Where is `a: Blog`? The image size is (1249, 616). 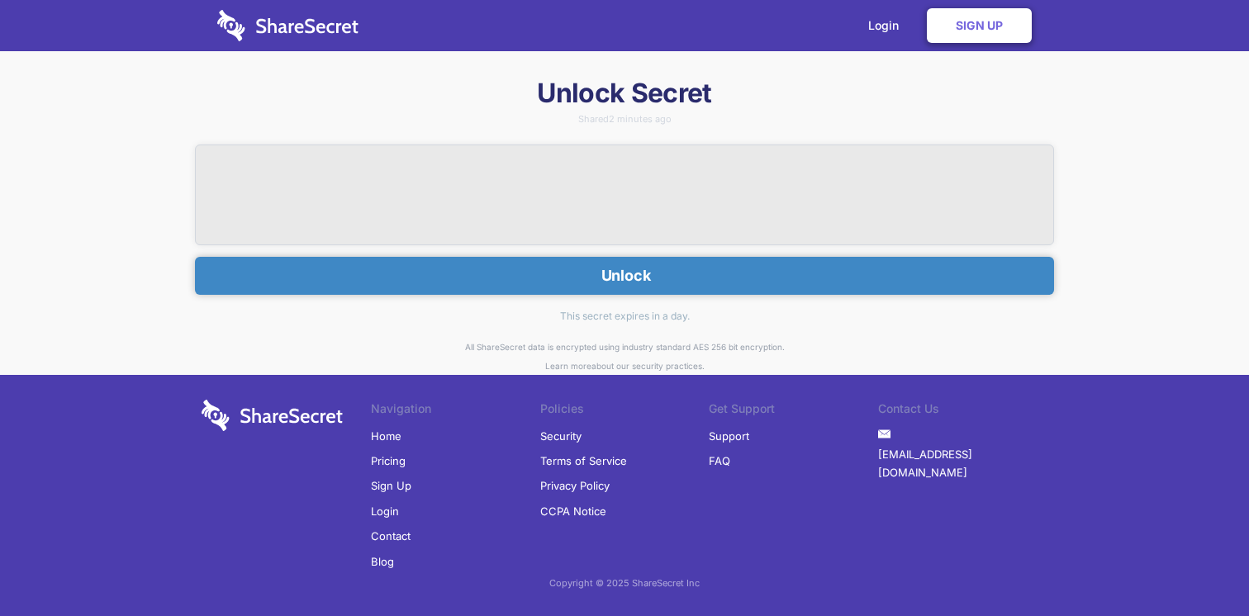 a: Blog is located at coordinates (382, 562).